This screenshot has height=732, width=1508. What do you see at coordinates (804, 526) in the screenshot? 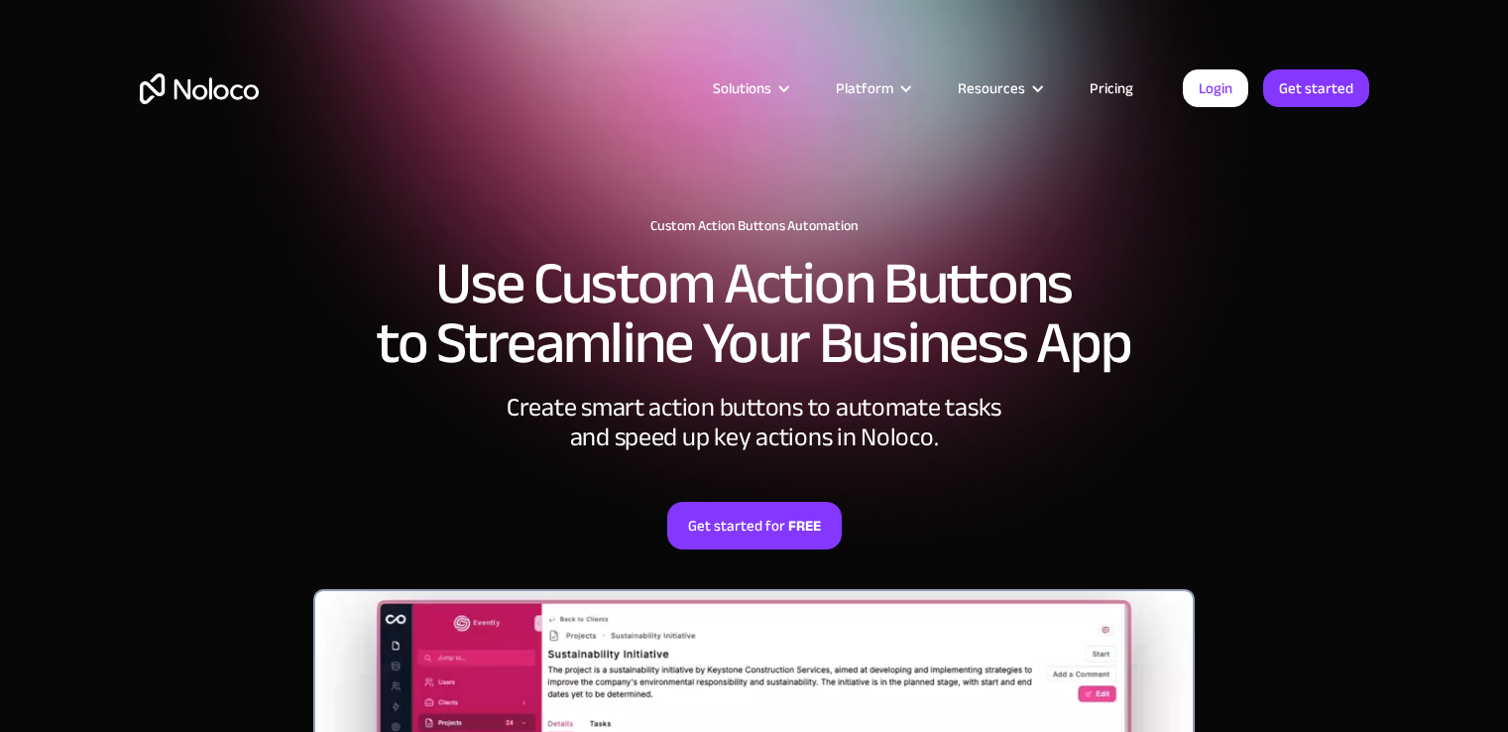
I see `strong: FREE` at bounding box center [804, 526].